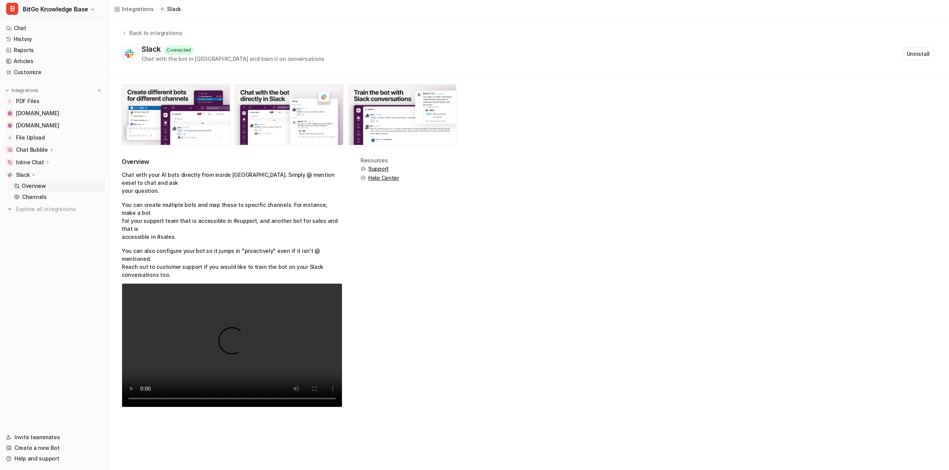 This screenshot has height=470, width=949. Describe the element at coordinates (32, 150) in the screenshot. I see `p: Chat Bubble` at that location.